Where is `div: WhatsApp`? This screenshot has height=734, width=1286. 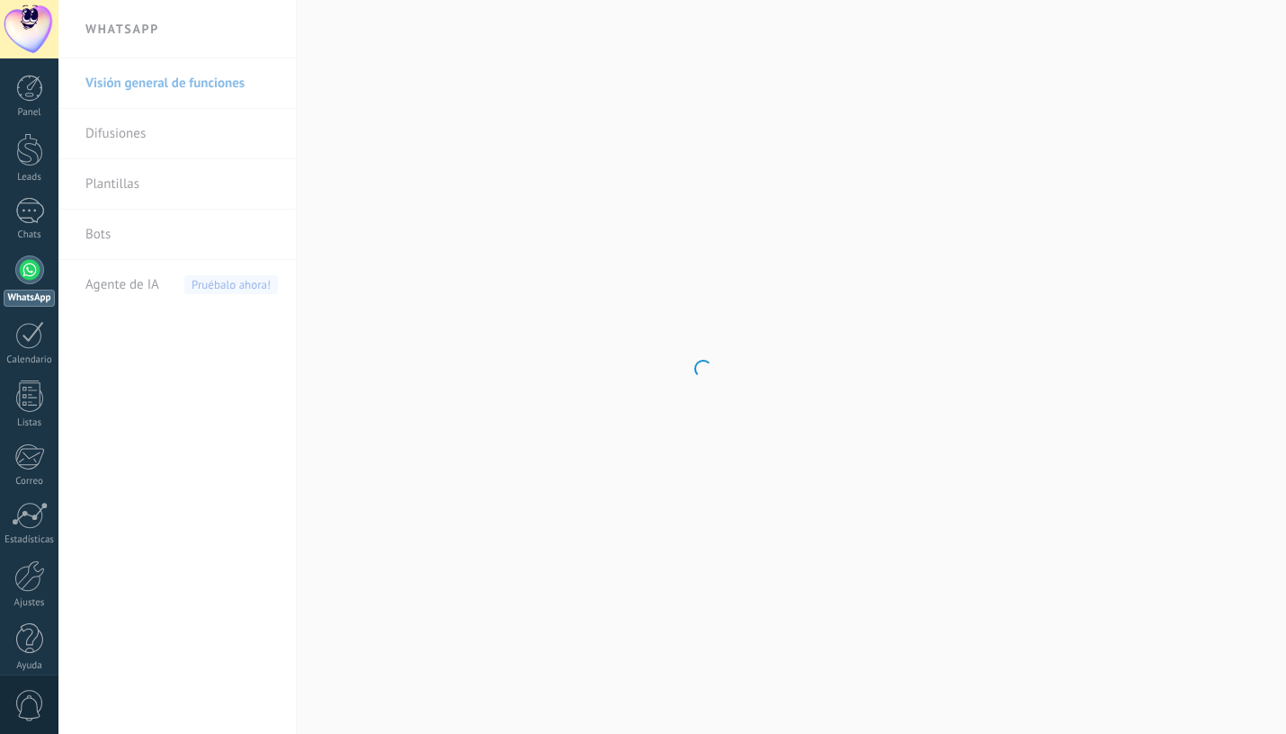 div: WhatsApp is located at coordinates (29, 298).